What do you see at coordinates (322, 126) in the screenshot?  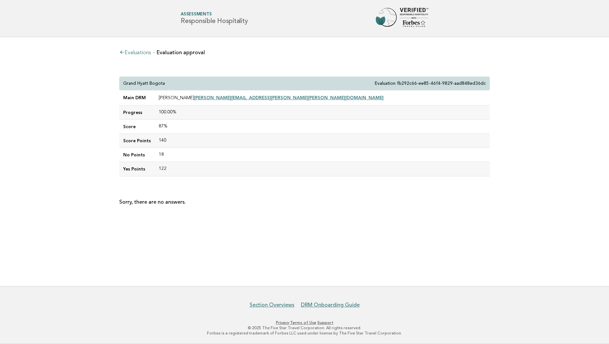 I see `td: 87%` at bounding box center [322, 126].